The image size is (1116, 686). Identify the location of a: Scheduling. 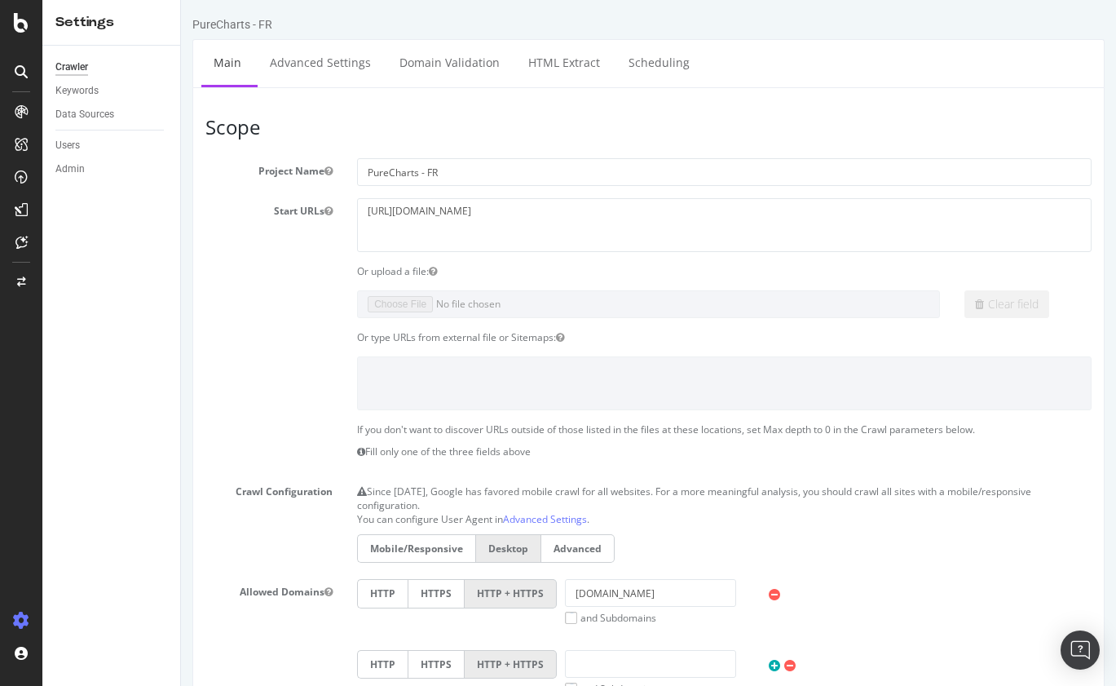
(478, 62).